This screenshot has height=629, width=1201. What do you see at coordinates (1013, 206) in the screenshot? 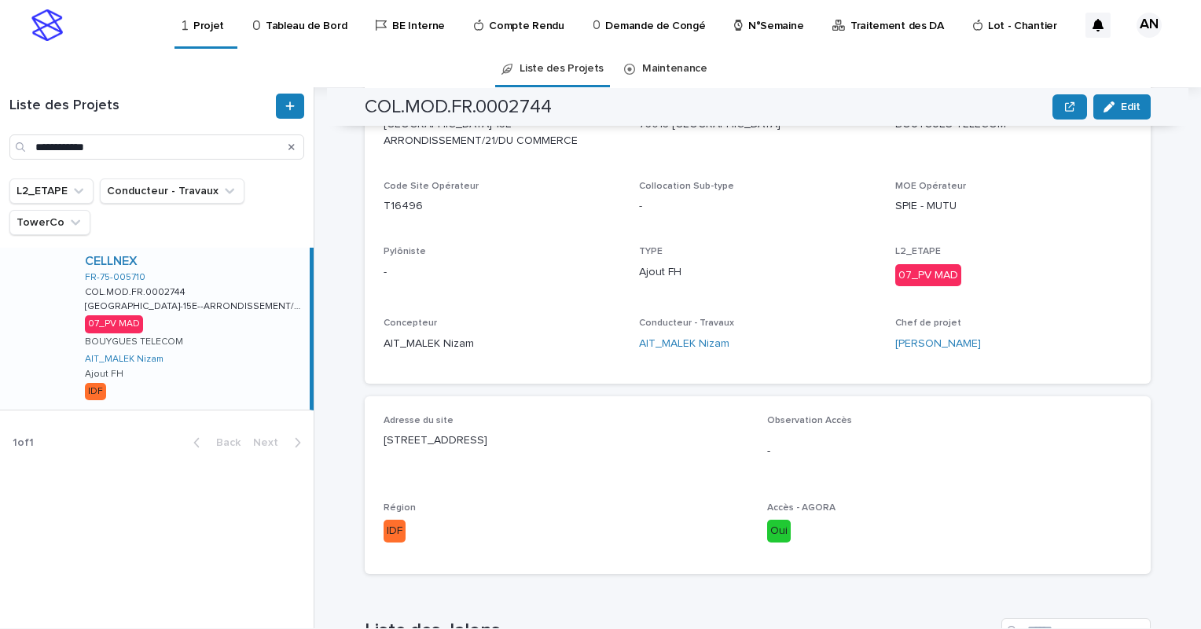
I see `p: SPIE - MUTU` at bounding box center [1013, 206].